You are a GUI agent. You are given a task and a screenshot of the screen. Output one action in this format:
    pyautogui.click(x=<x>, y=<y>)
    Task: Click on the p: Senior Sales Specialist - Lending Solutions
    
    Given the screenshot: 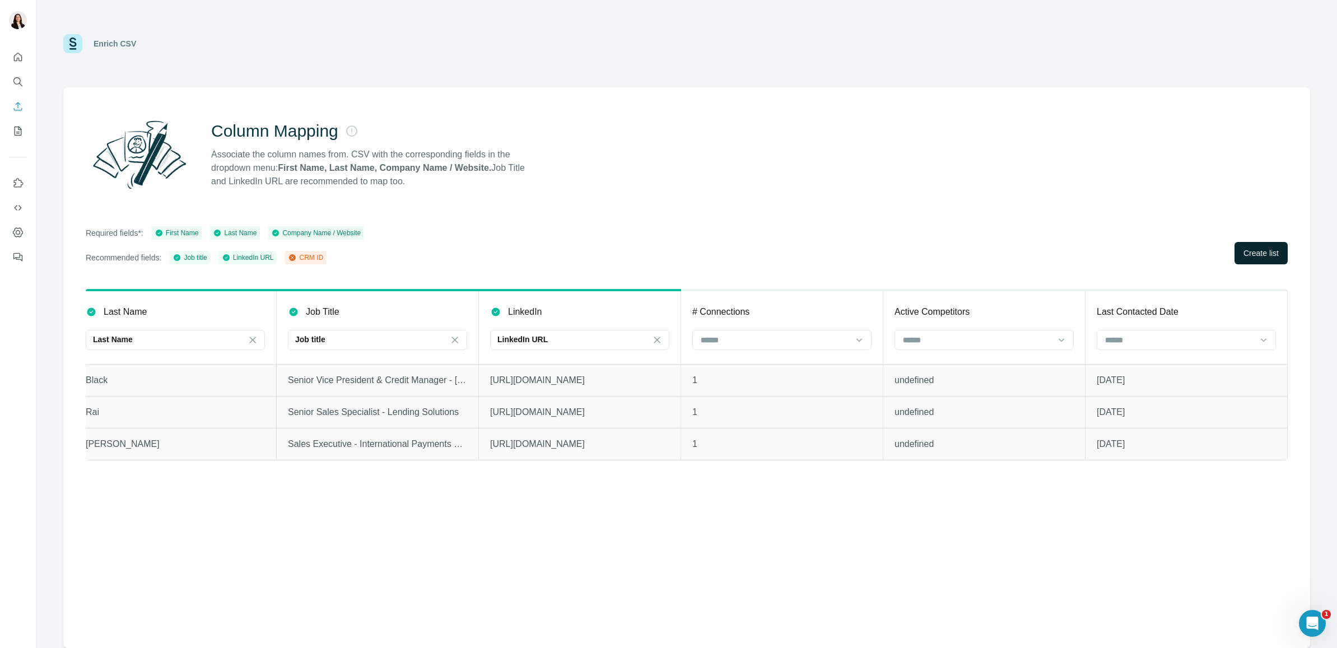 What is the action you would take?
    pyautogui.click(x=378, y=412)
    